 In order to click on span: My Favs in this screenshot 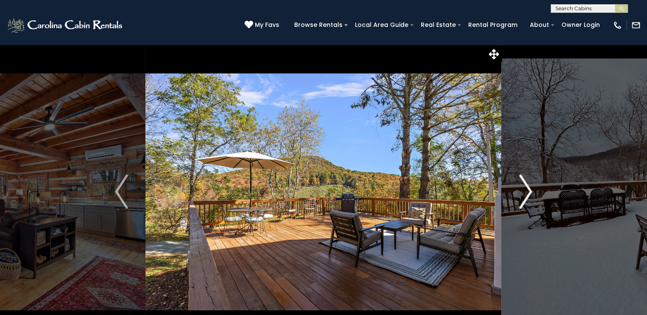, I will do `click(267, 25)`.